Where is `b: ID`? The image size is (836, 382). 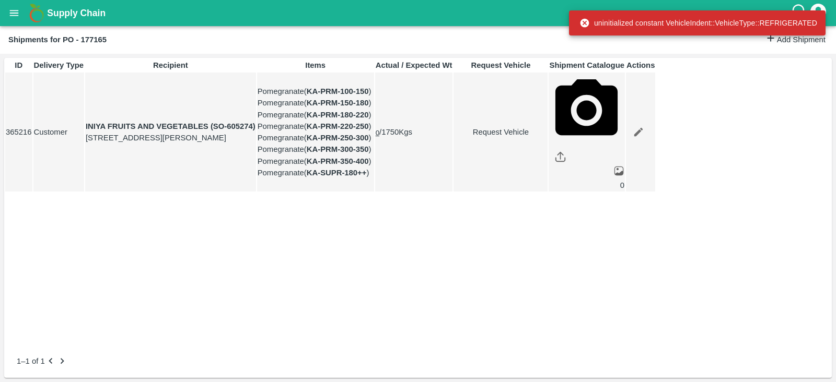 b: ID is located at coordinates (18, 65).